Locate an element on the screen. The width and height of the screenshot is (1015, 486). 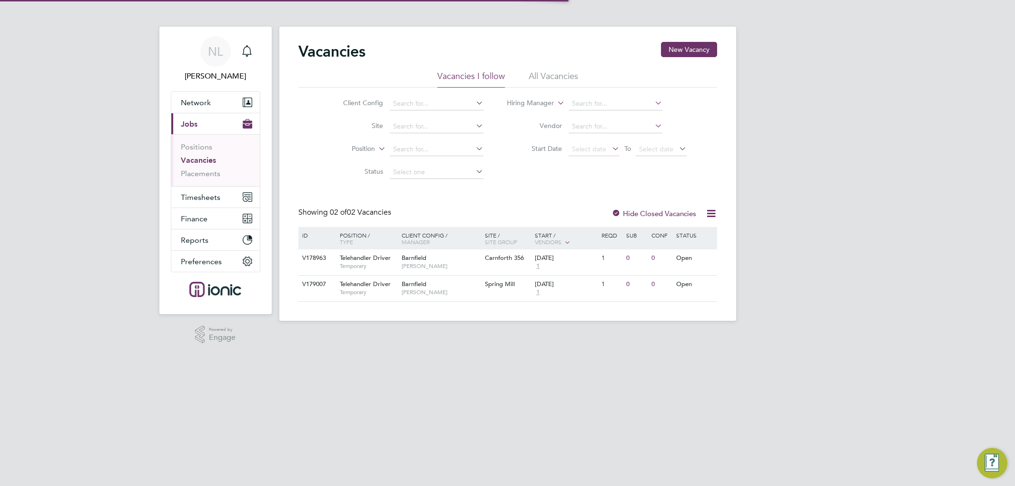
div: Conf is located at coordinates (662, 235).